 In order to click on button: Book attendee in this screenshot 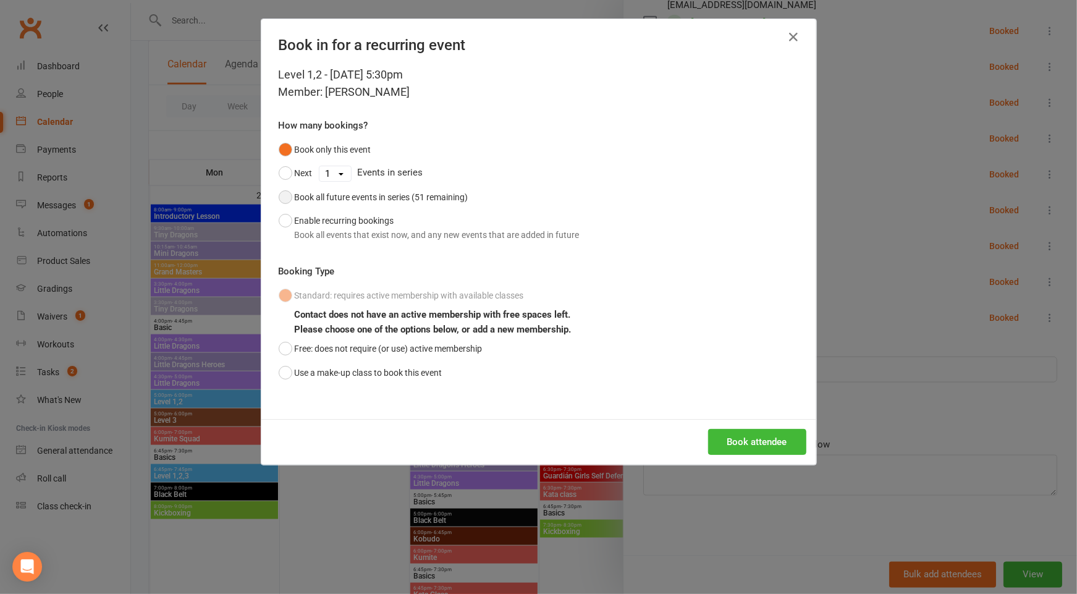, I will do `click(757, 442)`.